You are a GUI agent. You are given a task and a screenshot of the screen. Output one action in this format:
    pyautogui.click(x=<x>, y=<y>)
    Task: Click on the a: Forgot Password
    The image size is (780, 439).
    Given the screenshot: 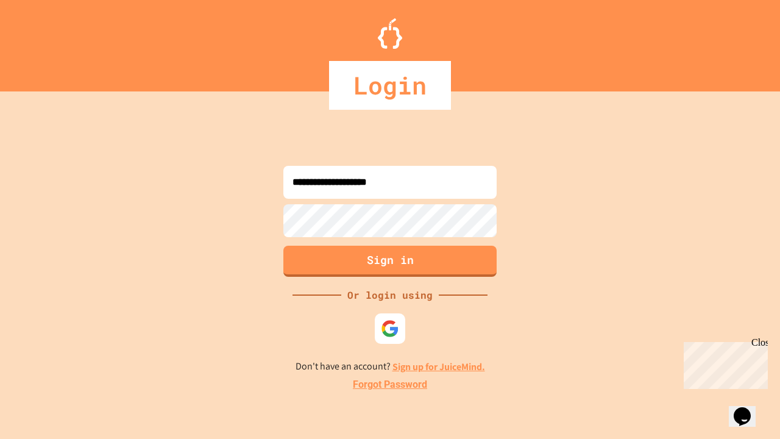 What is the action you would take?
    pyautogui.click(x=390, y=385)
    